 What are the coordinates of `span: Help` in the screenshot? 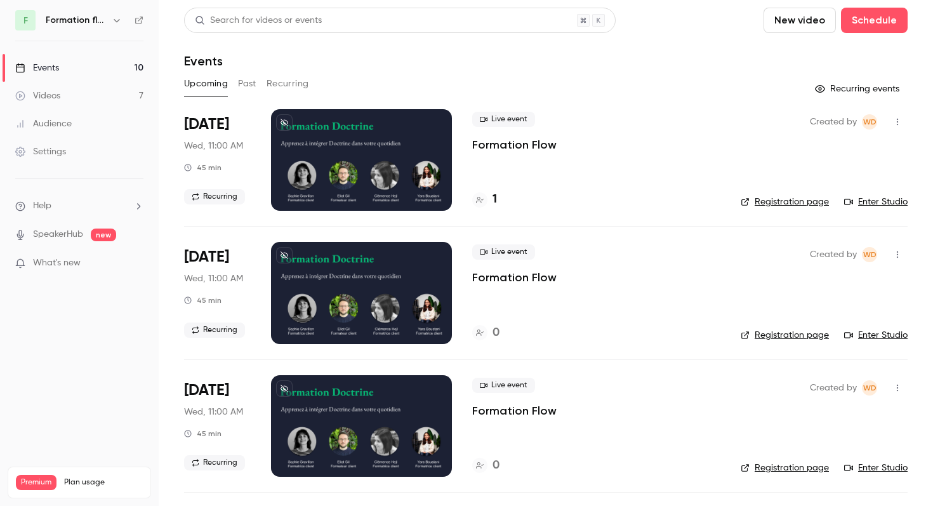 It's located at (42, 206).